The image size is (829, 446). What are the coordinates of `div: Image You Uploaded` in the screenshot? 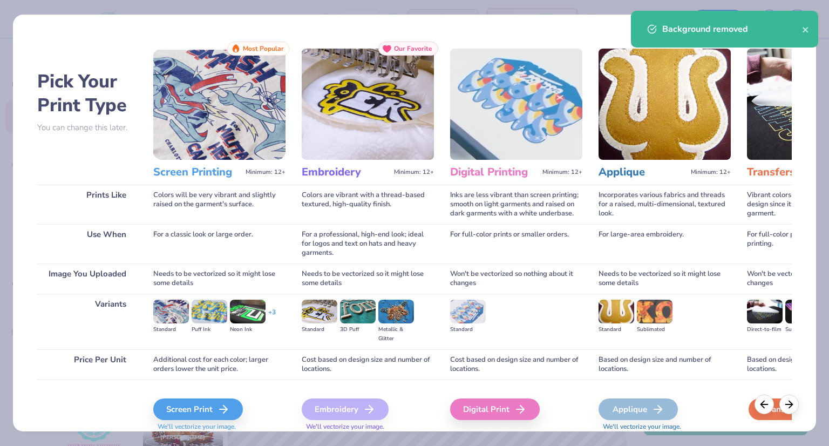 It's located at (87, 278).